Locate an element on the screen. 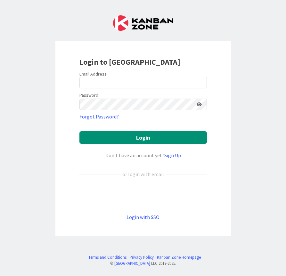 This screenshot has width=286, height=276. a: Terms and Conditions is located at coordinates (107, 257).